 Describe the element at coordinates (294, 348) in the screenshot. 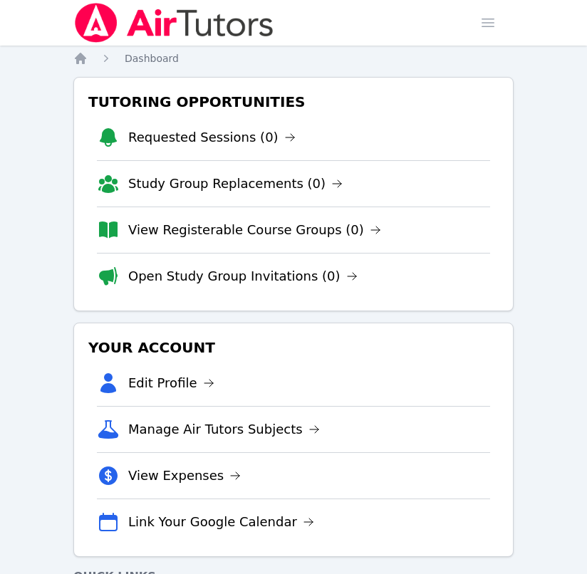

I see `h3: Your Account` at that location.